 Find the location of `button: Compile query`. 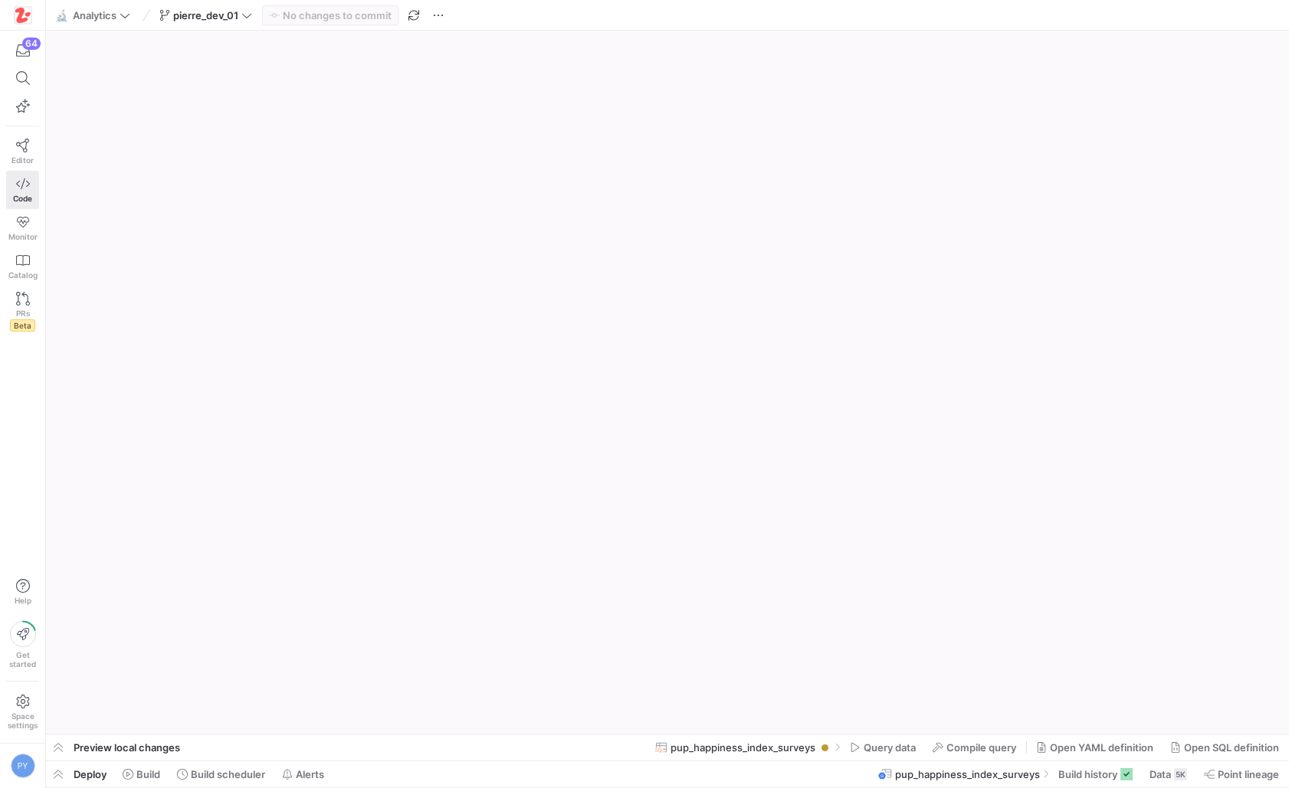

button: Compile query is located at coordinates (974, 748).